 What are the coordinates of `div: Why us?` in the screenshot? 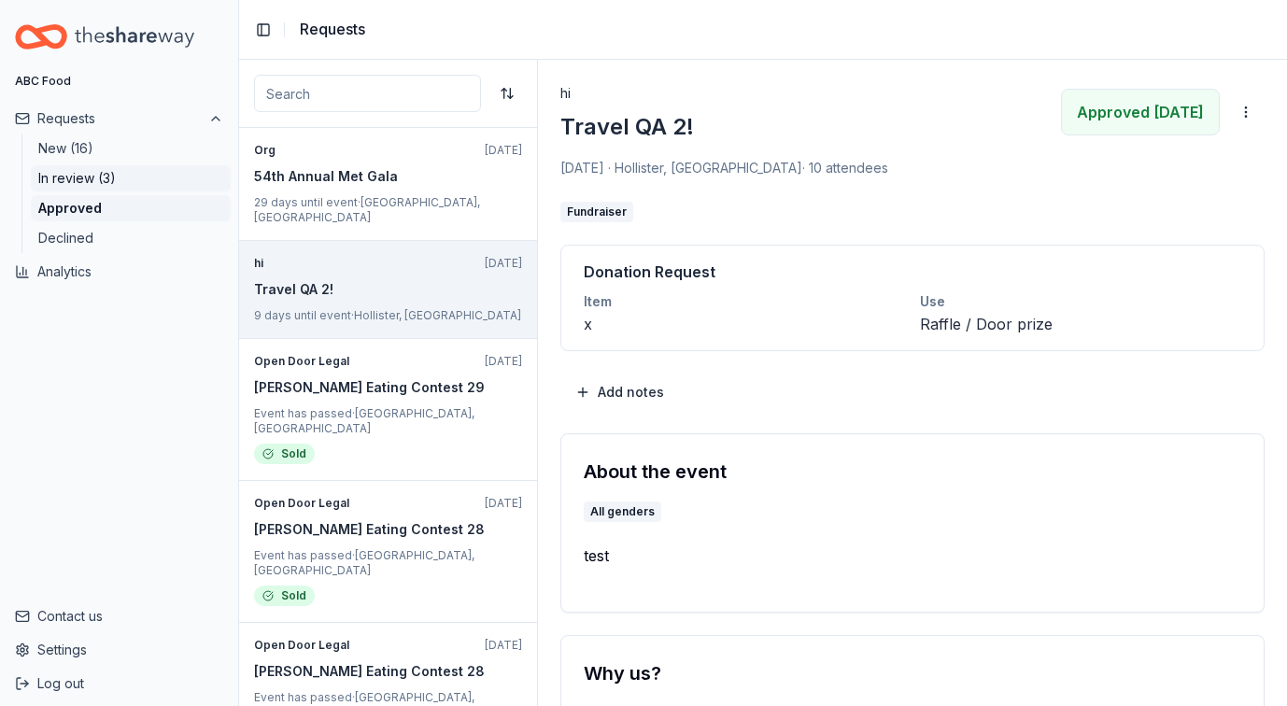 It's located at (912, 669).